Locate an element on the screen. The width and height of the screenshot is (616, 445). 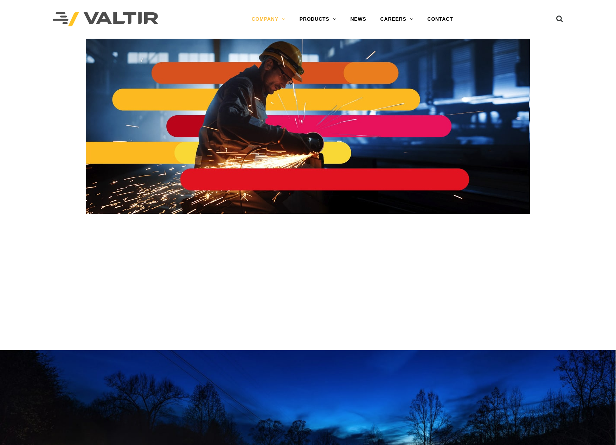
a: CONTACT is located at coordinates (440, 19).